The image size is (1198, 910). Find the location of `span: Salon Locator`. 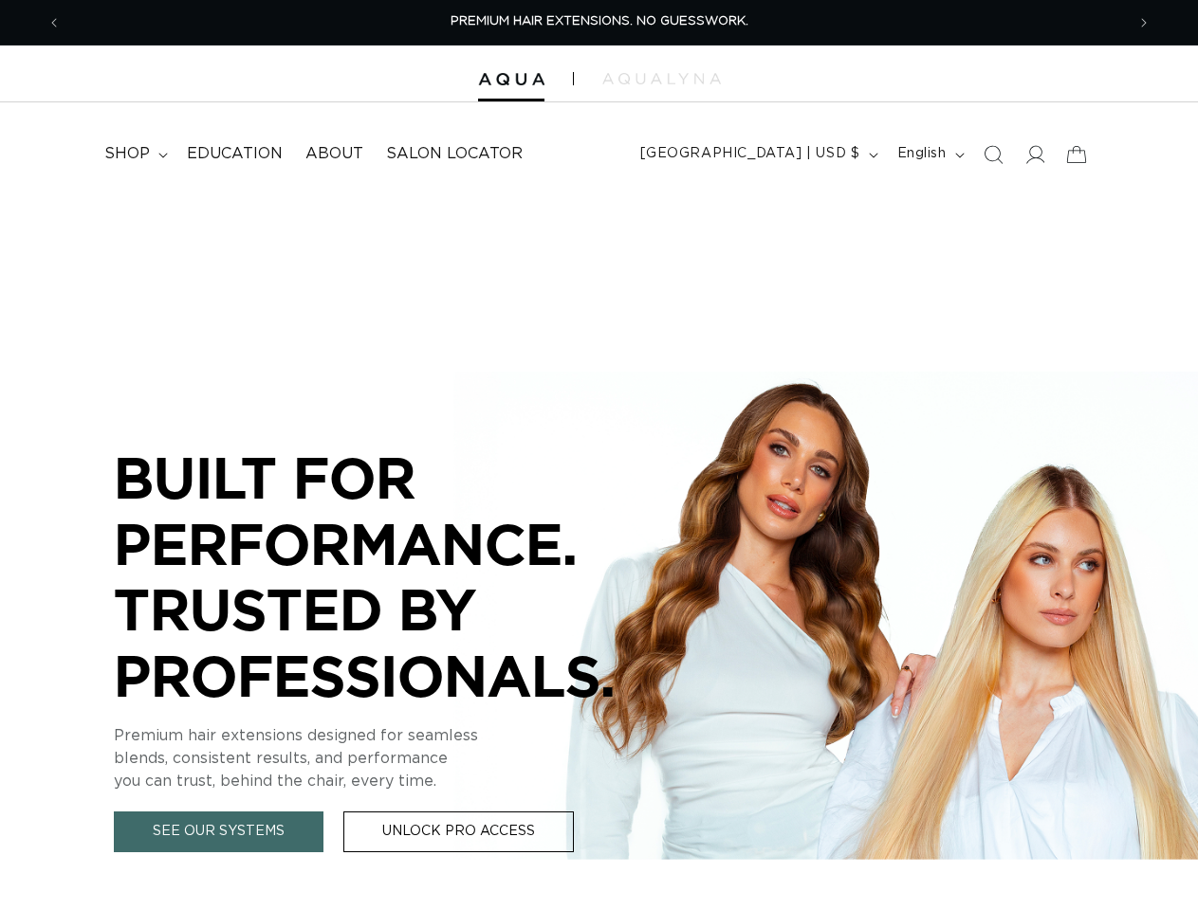

span: Salon Locator is located at coordinates (454, 154).